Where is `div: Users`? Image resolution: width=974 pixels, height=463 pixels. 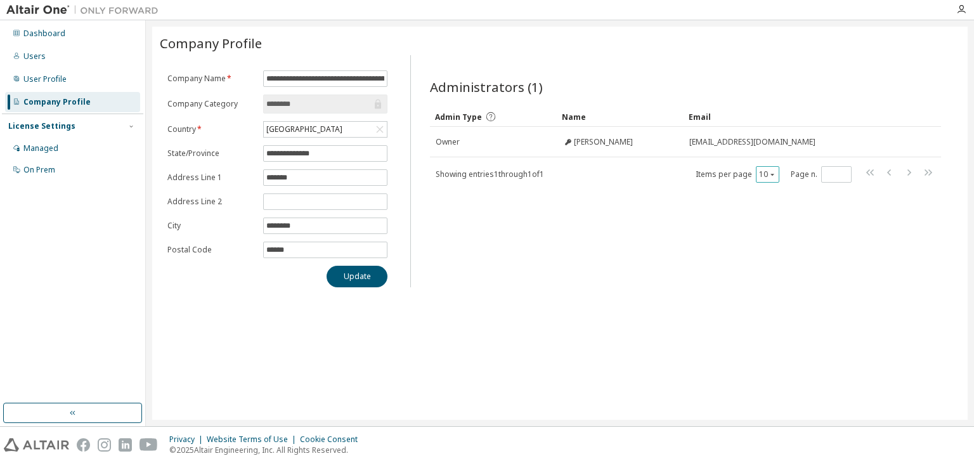
div: Users is located at coordinates (34, 56).